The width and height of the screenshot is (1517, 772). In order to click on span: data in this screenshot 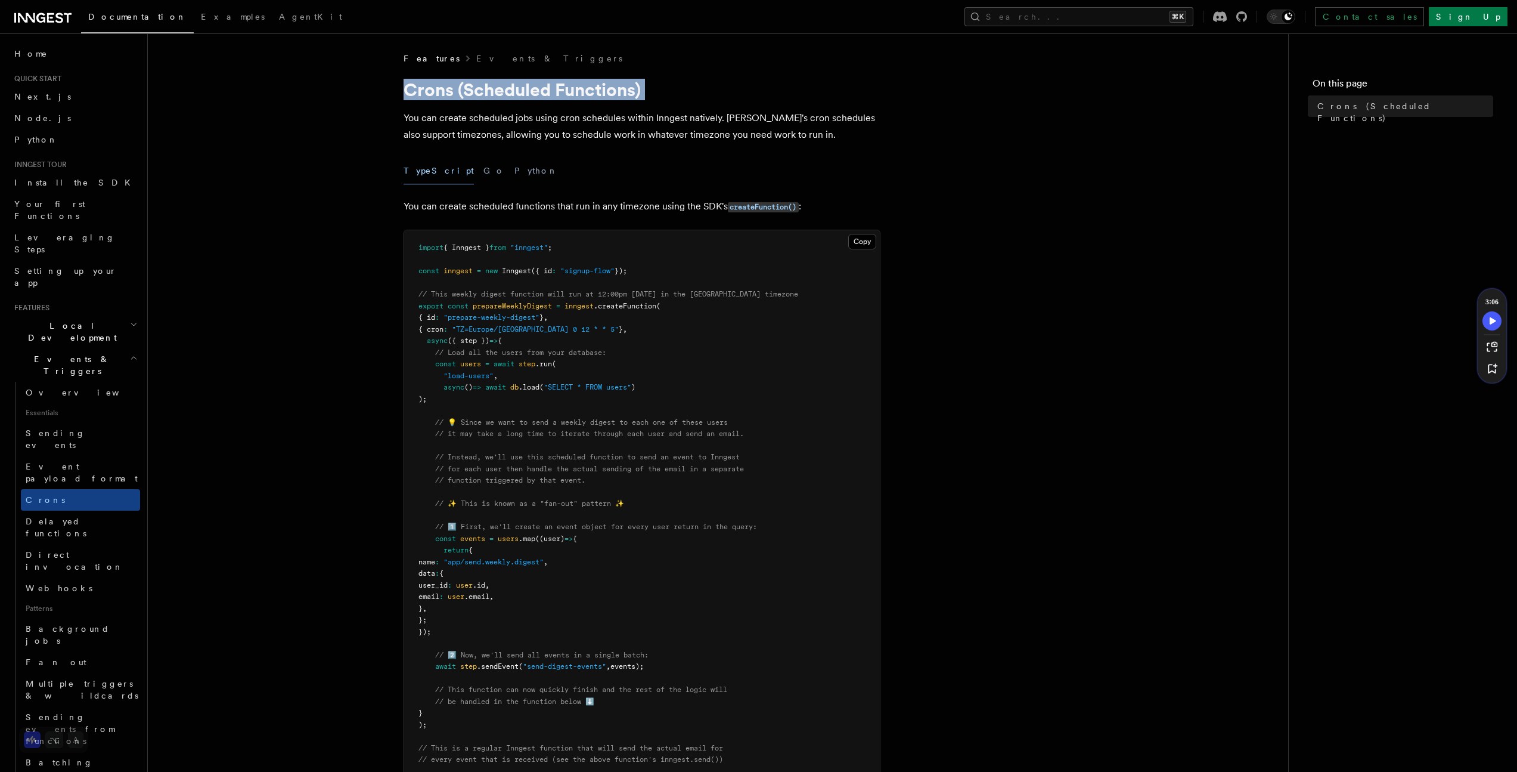, I will do `click(427, 573)`.